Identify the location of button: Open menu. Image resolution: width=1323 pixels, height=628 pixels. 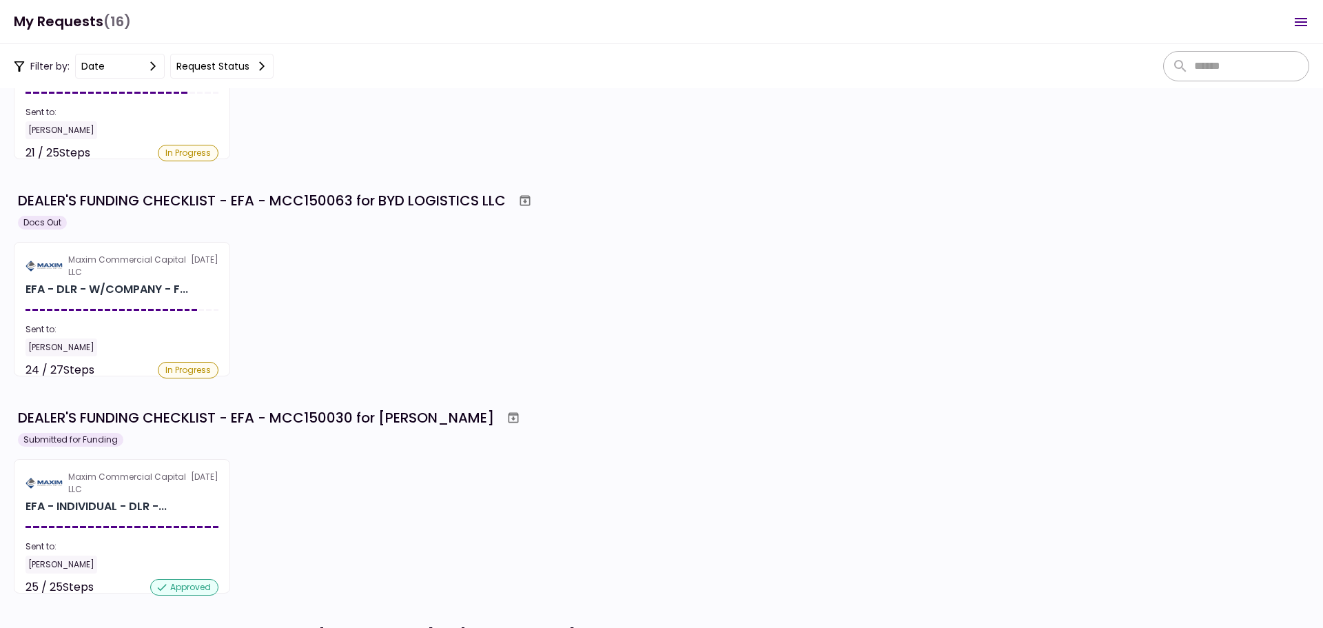
(1300, 22).